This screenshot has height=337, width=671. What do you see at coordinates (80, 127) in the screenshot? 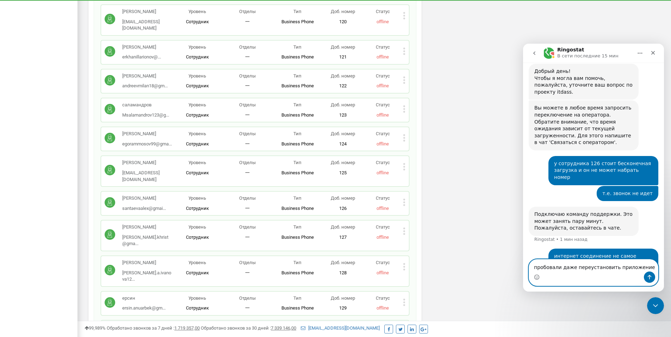
I see `div: у сотрудника 126 стоит бесконечная загрузка и он не может набрать номер` at bounding box center [80, 127].